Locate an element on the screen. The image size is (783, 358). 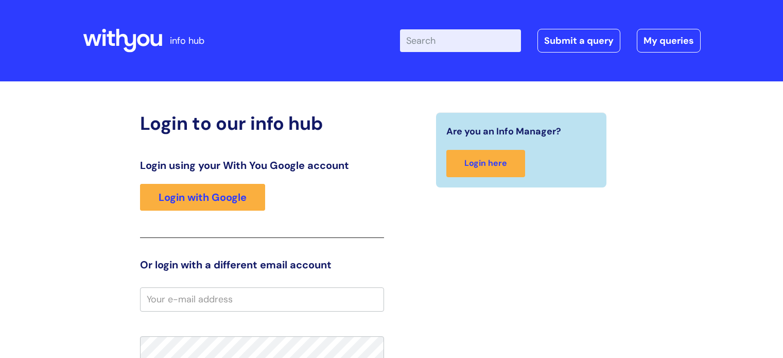
input: Search is located at coordinates (460, 41).